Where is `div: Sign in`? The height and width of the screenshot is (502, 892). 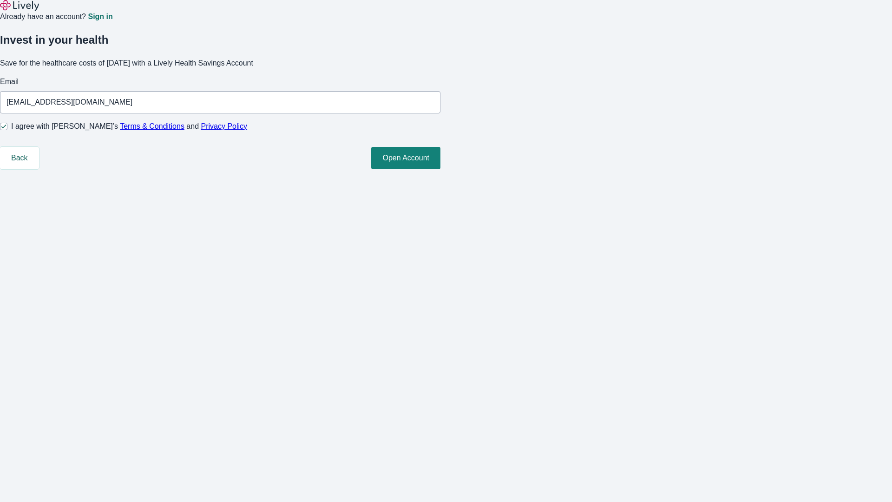
div: Sign in is located at coordinates (100, 17).